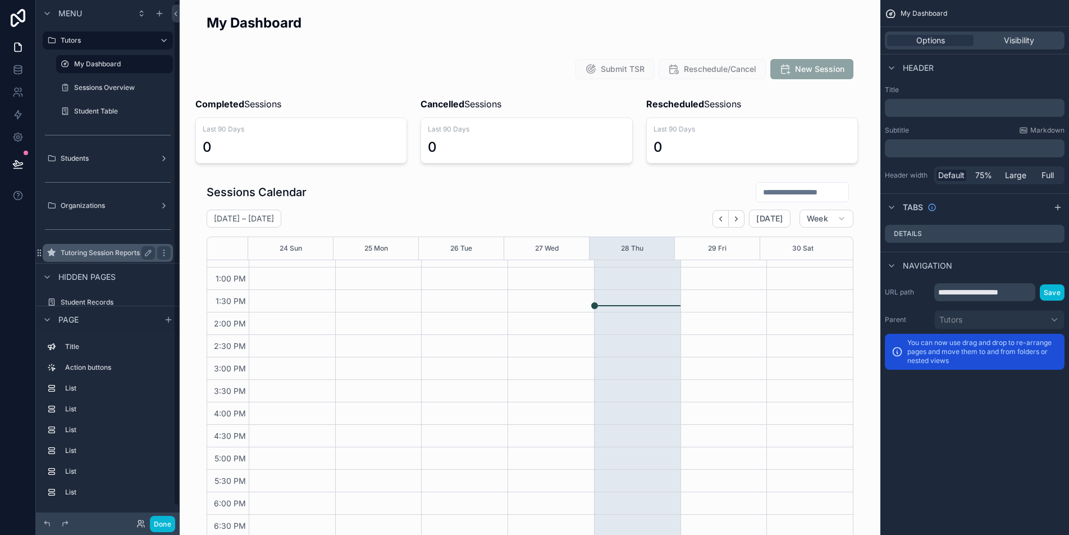 This screenshot has height=535, width=1069. Describe the element at coordinates (928, 266) in the screenshot. I see `span: Navigation` at that location.